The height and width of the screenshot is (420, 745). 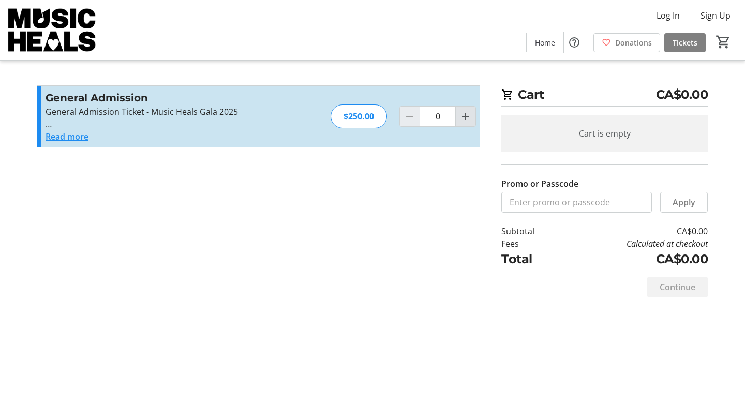 What do you see at coordinates (545, 42) in the screenshot?
I see `span: Home` at bounding box center [545, 42].